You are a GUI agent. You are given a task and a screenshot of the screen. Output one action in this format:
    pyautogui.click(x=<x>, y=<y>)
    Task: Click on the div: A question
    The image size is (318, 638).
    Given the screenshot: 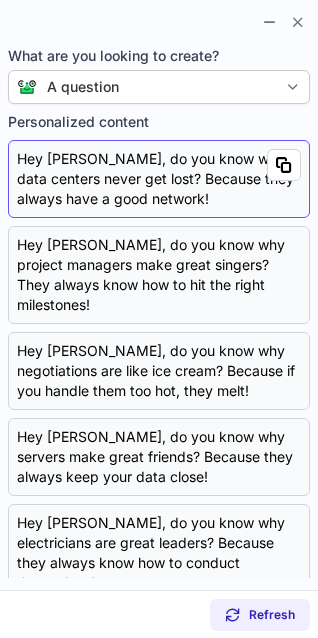 What is the action you would take?
    pyautogui.click(x=83, y=87)
    